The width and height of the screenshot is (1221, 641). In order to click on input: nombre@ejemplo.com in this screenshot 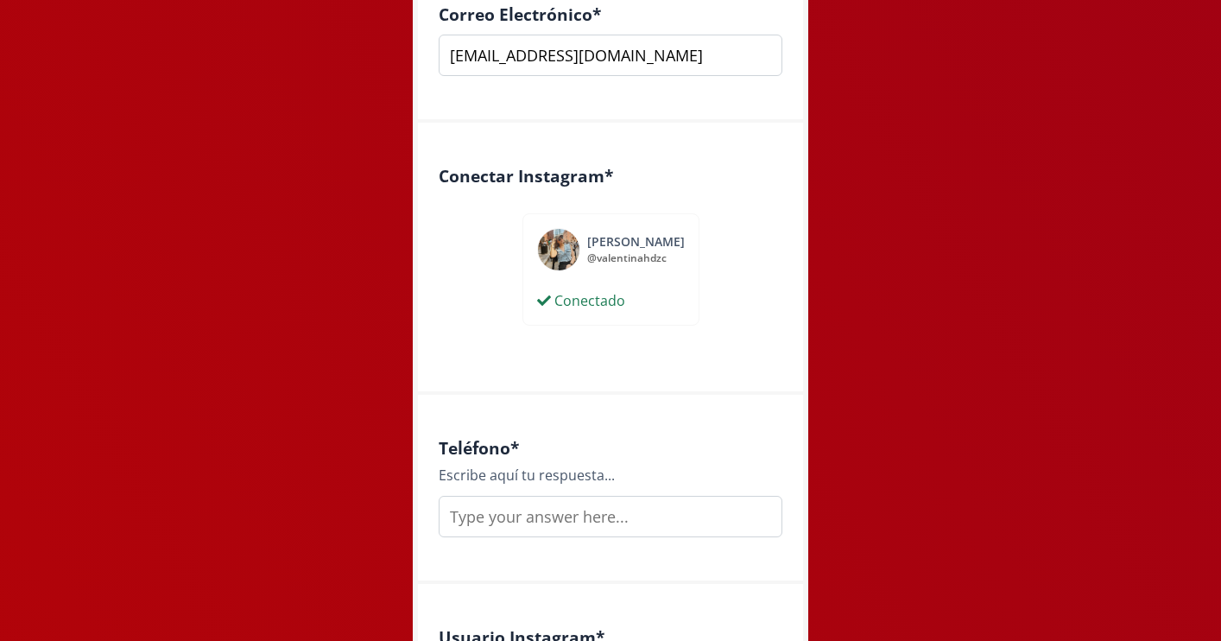, I will do `click(611, 55)`.